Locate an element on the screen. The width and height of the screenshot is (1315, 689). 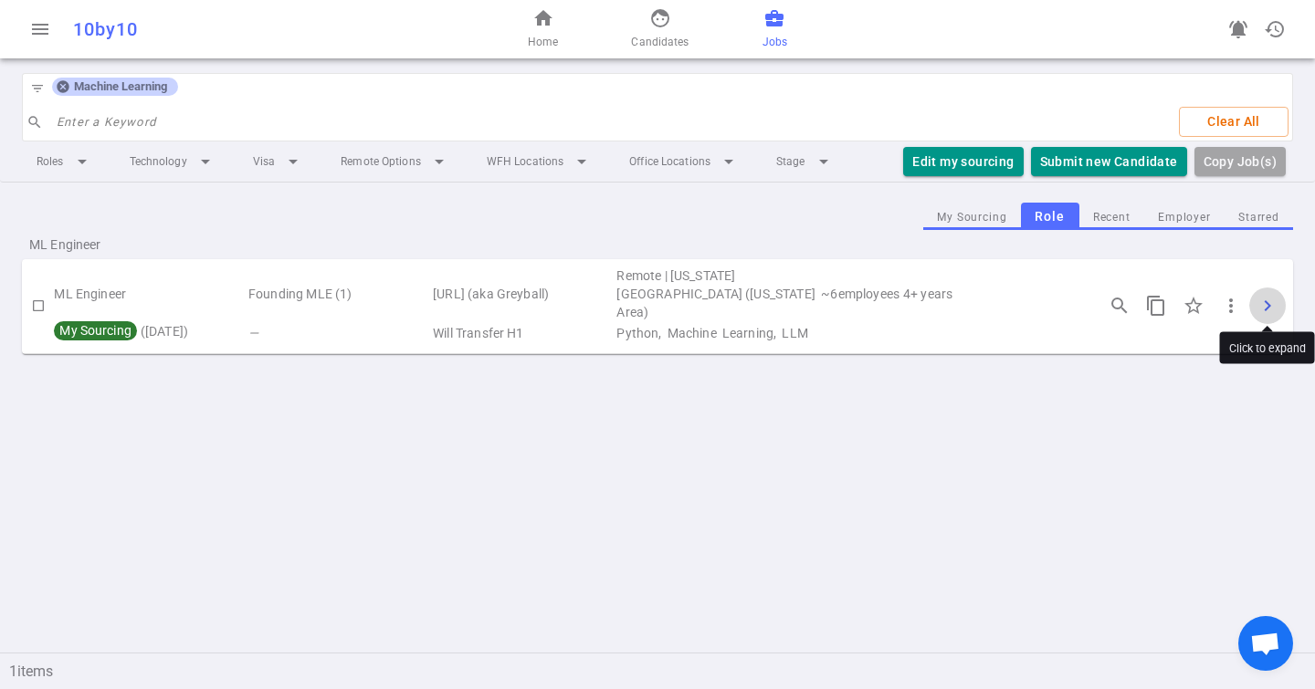
td: 6 | Employee Count is located at coordinates (860, 294).